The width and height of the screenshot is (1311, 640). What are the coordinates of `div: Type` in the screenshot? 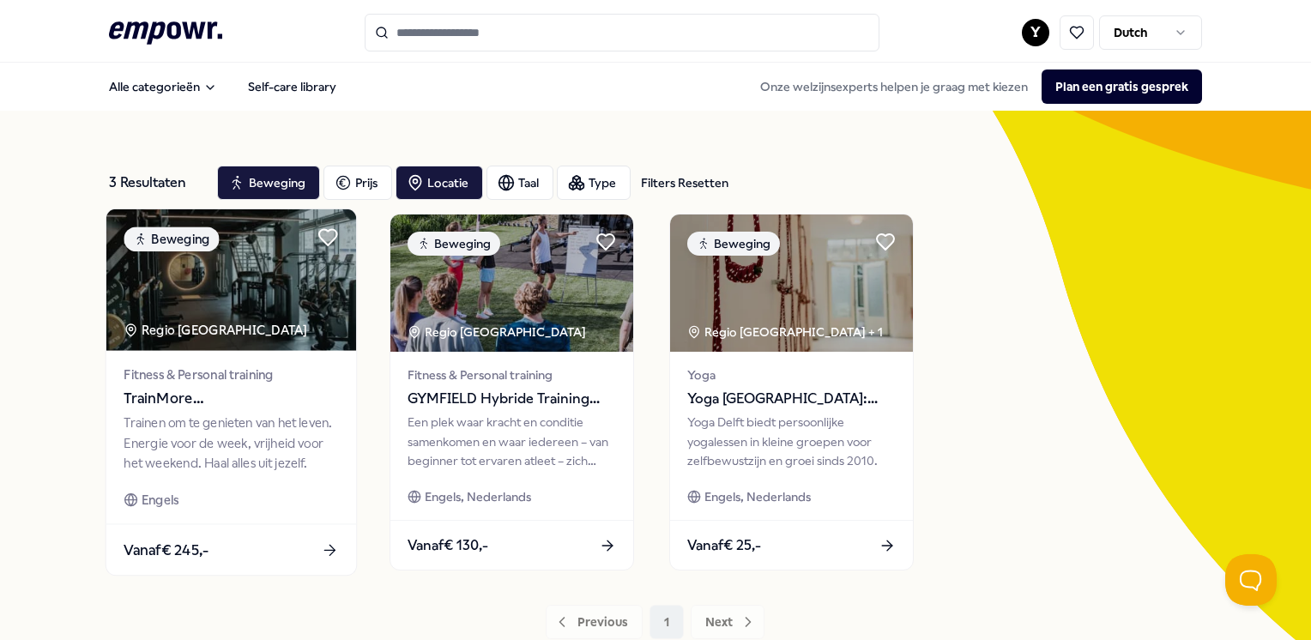 It's located at (594, 183).